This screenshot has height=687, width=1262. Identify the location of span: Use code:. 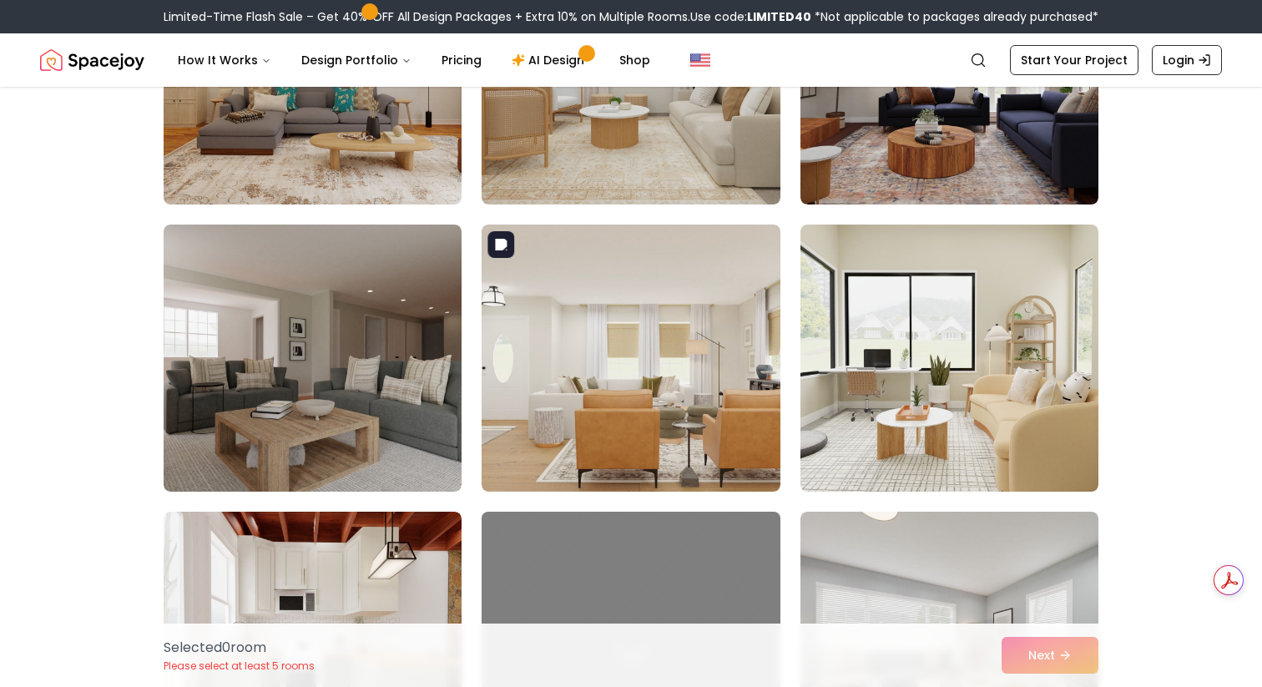
(750, 17).